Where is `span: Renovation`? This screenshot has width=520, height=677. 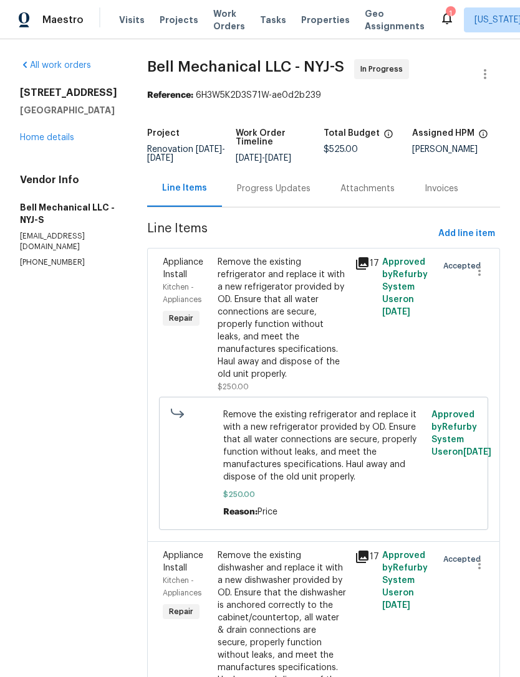
span: Renovation is located at coordinates (186, 154).